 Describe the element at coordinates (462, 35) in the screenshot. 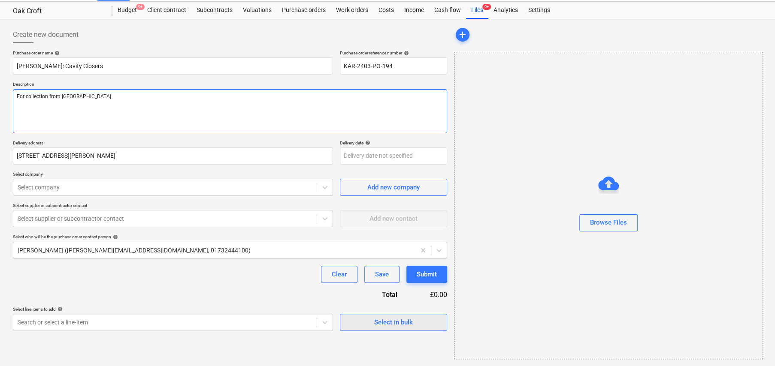

I see `span: add` at that location.